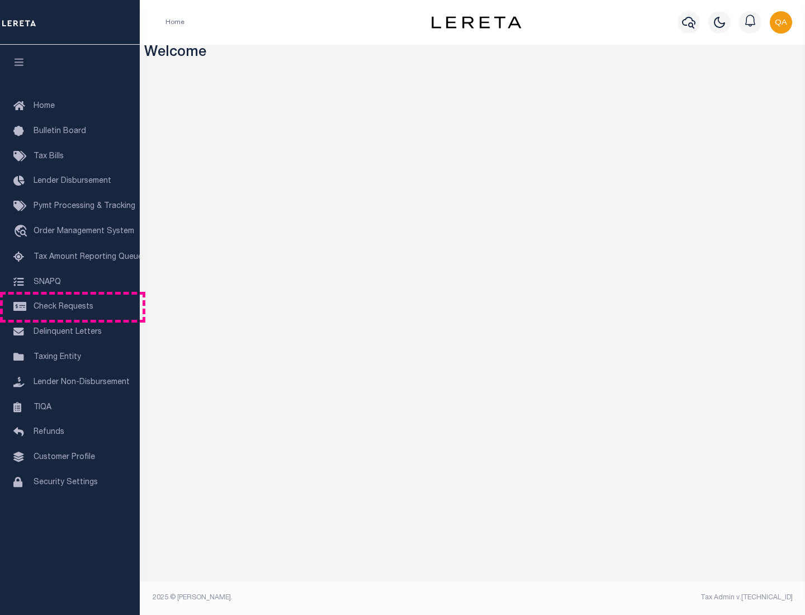  Describe the element at coordinates (65, 482) in the screenshot. I see `span: Security Settings` at that location.